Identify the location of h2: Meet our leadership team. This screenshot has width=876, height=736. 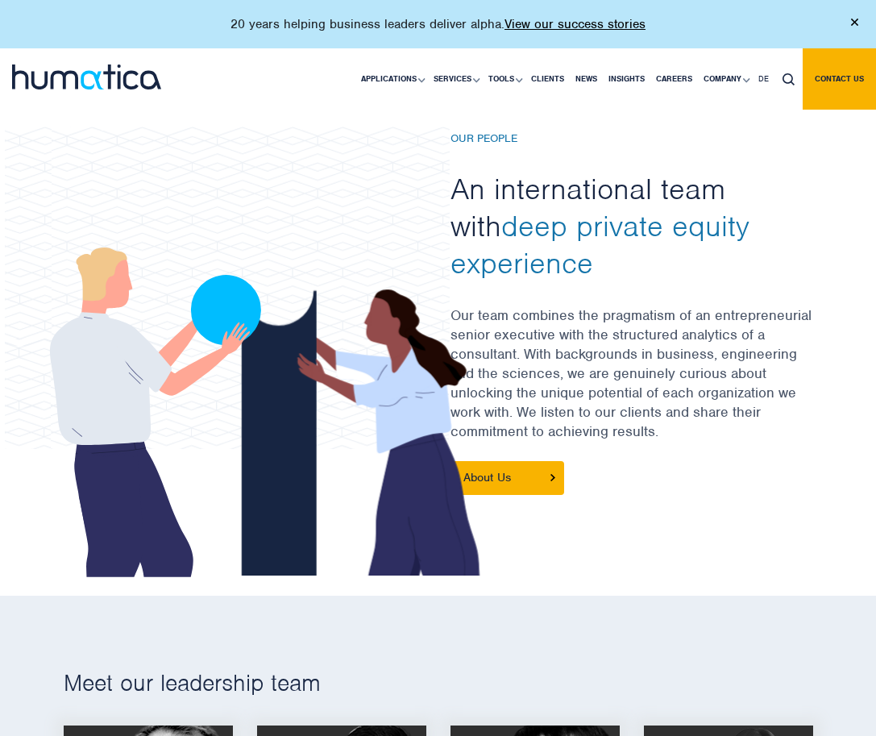
(438, 682).